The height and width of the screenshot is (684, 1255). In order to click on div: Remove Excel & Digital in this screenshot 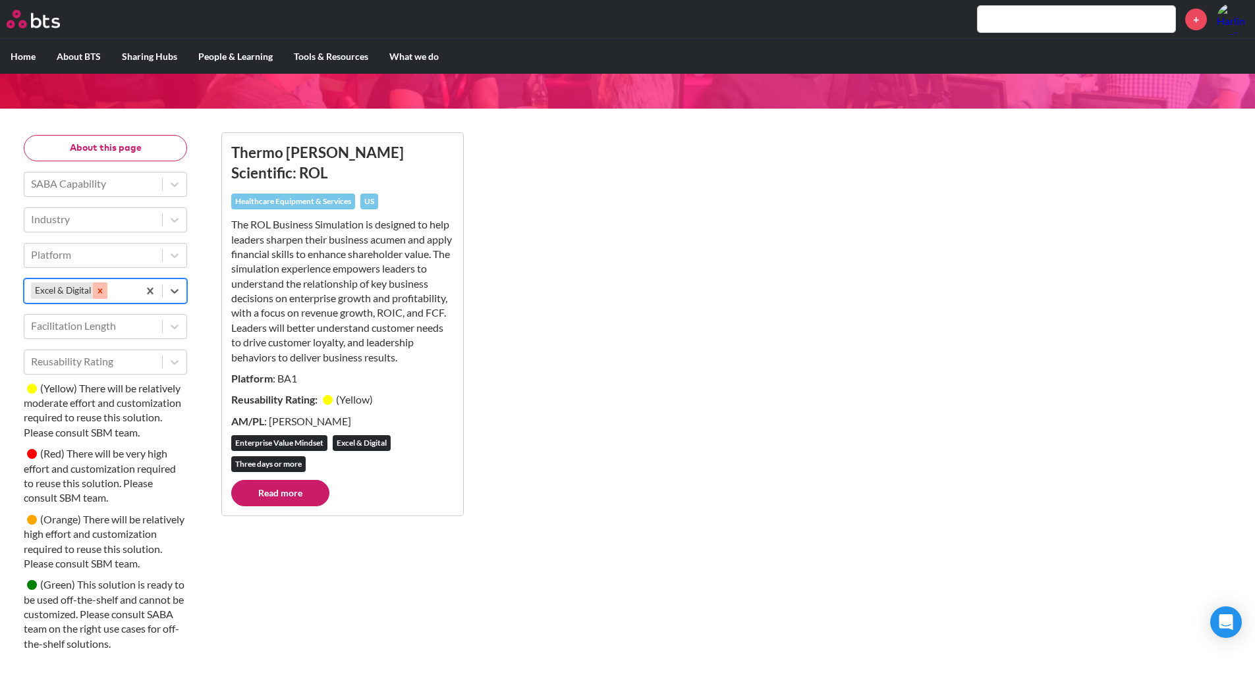, I will do `click(100, 291)`.